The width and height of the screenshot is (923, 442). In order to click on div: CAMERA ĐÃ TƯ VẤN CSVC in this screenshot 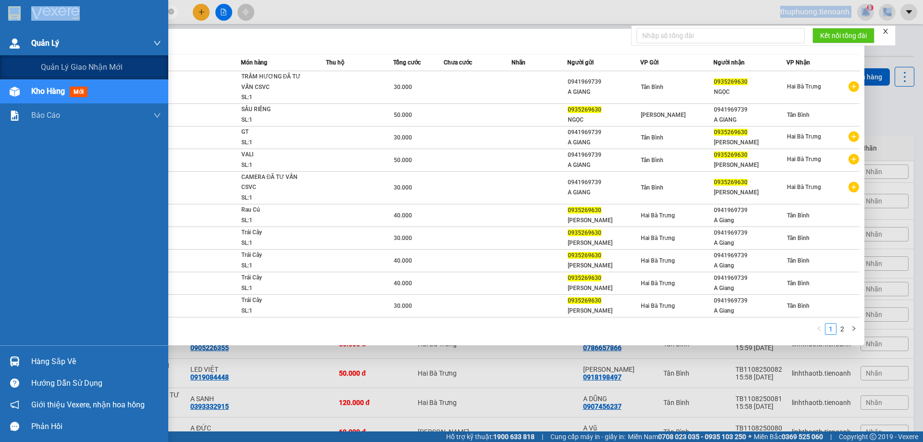, I will do `click(277, 182)`.